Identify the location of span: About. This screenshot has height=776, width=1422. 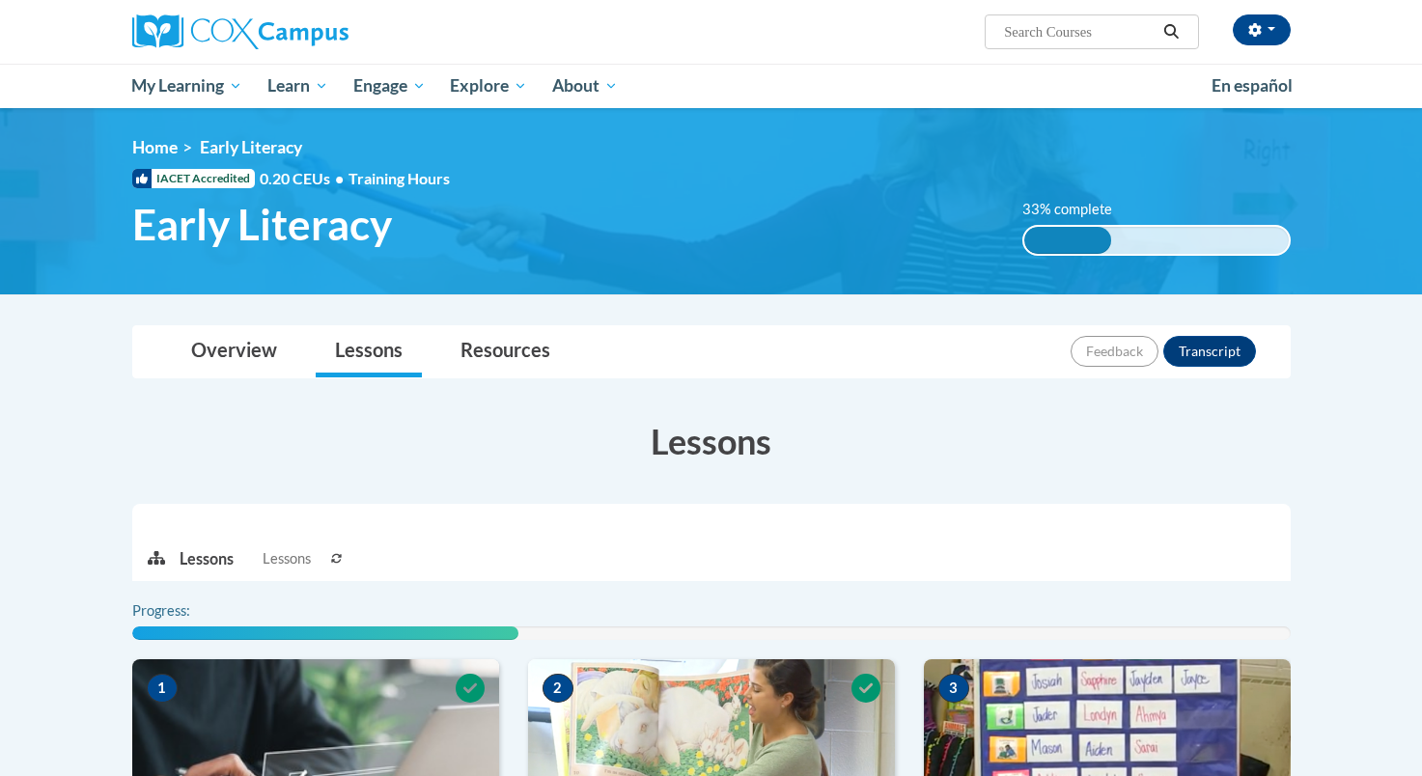
(585, 86).